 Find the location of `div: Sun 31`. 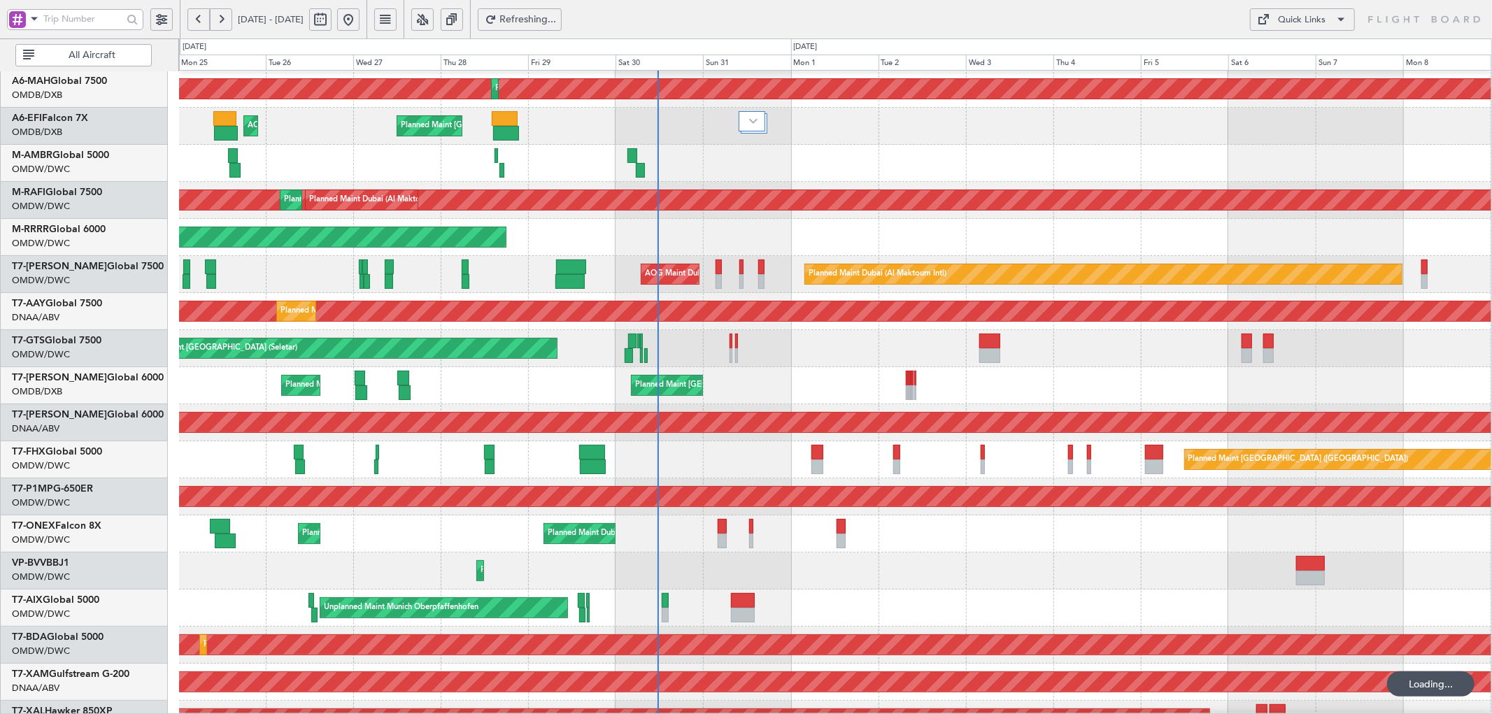

div: Sun 31 is located at coordinates (746, 63).